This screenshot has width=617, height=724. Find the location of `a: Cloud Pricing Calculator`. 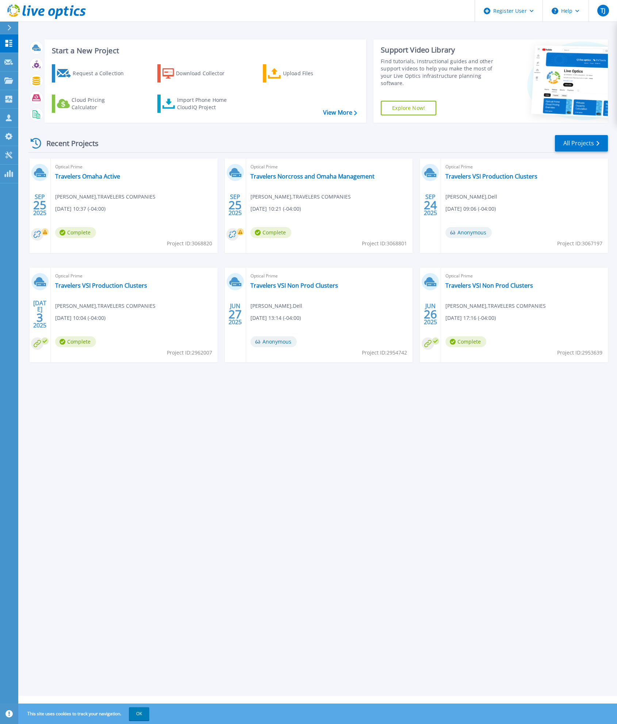

a: Cloud Pricing Calculator is located at coordinates (92, 104).